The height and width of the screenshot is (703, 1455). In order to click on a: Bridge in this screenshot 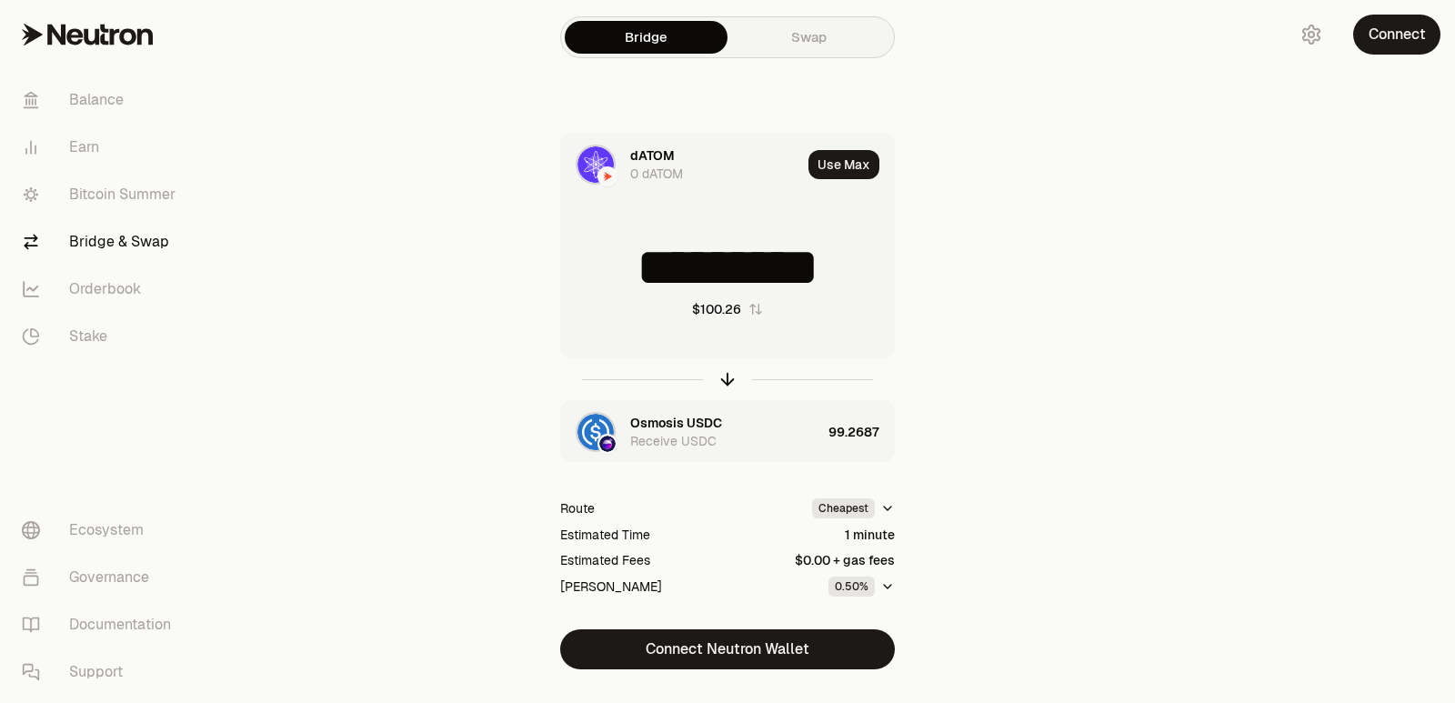, I will do `click(646, 37)`.